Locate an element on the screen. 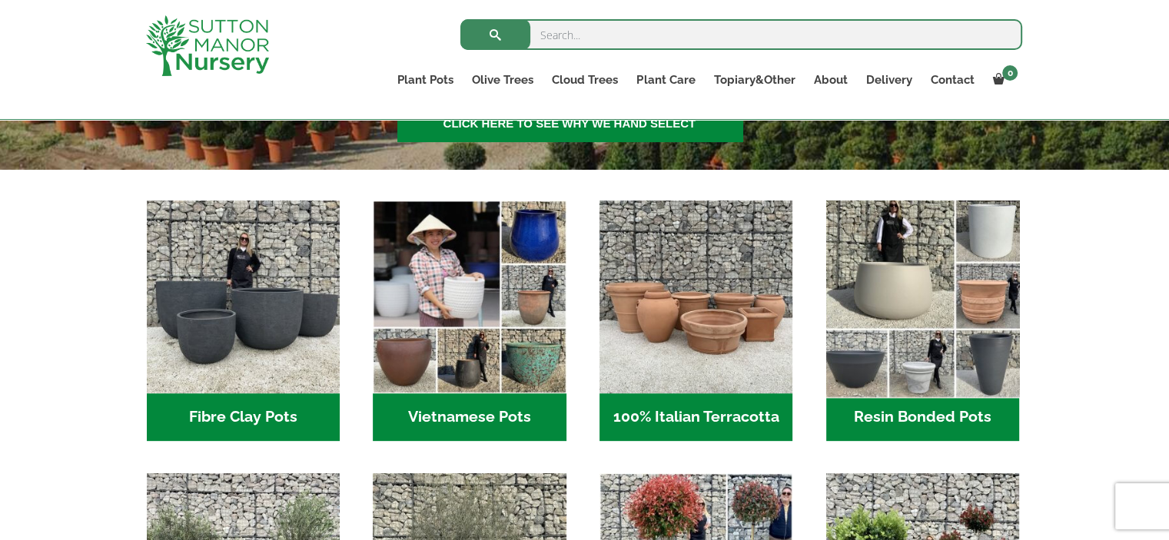 This screenshot has height=540, width=1169. a: Contact is located at coordinates (951, 80).